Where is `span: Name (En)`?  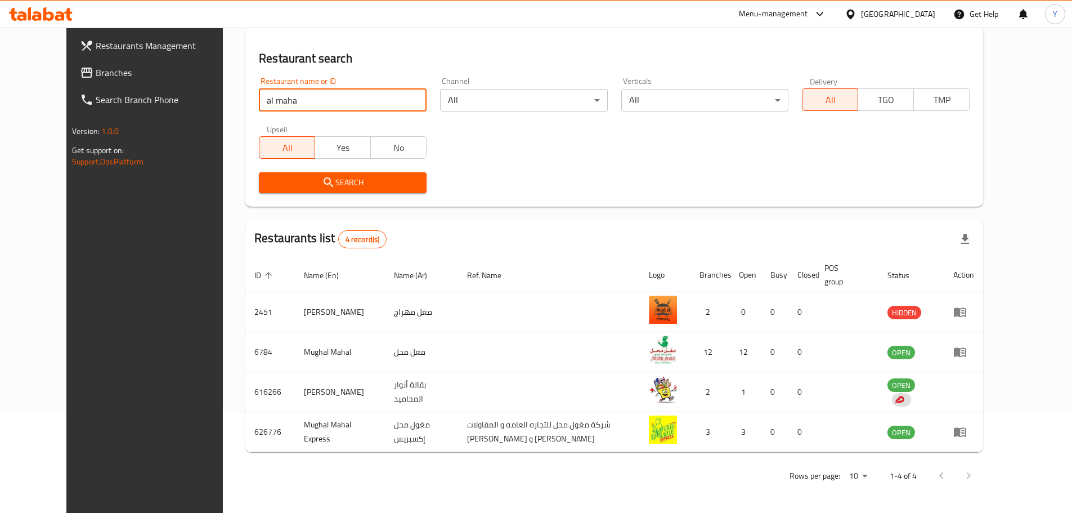
span: Name (En) is located at coordinates (329, 275).